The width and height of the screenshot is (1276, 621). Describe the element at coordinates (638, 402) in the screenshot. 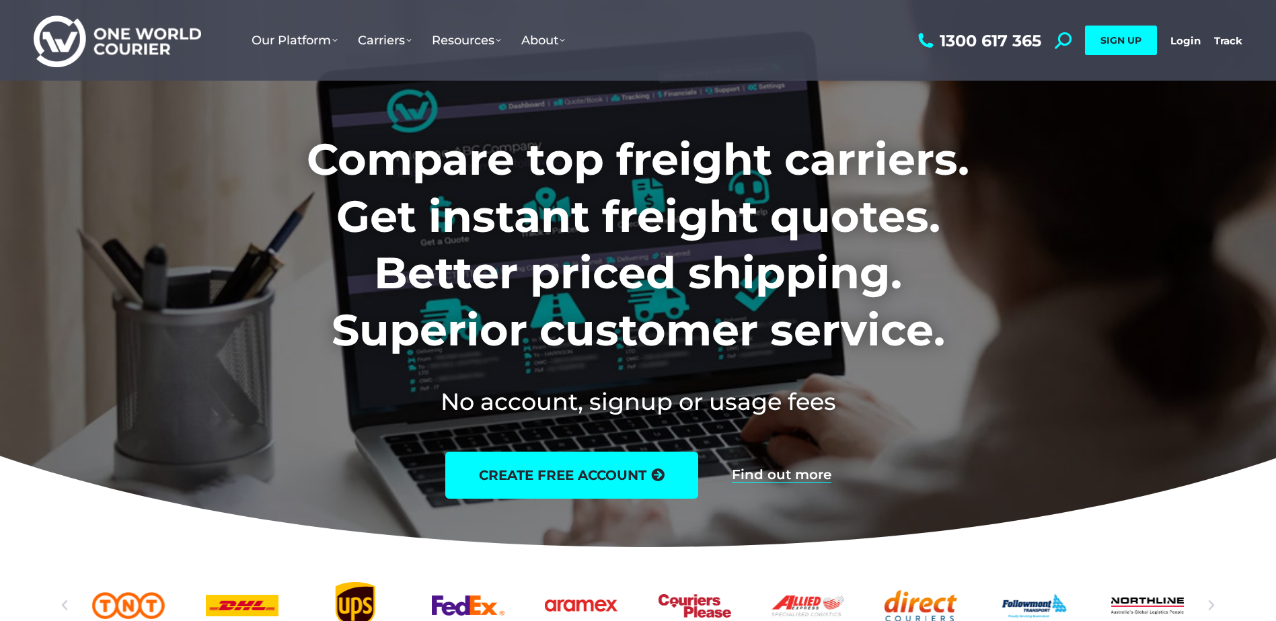

I see `h2: No account, signup or usage fees` at that location.